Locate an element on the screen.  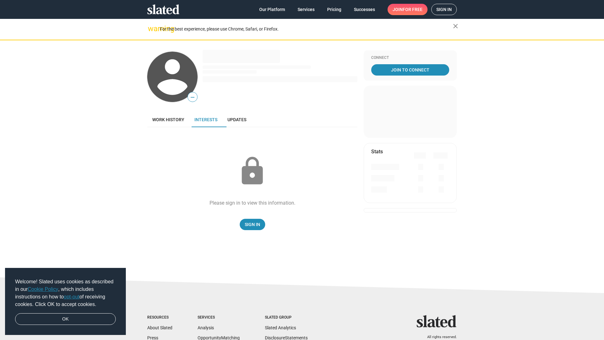
span: Our Platform is located at coordinates (272, 9).